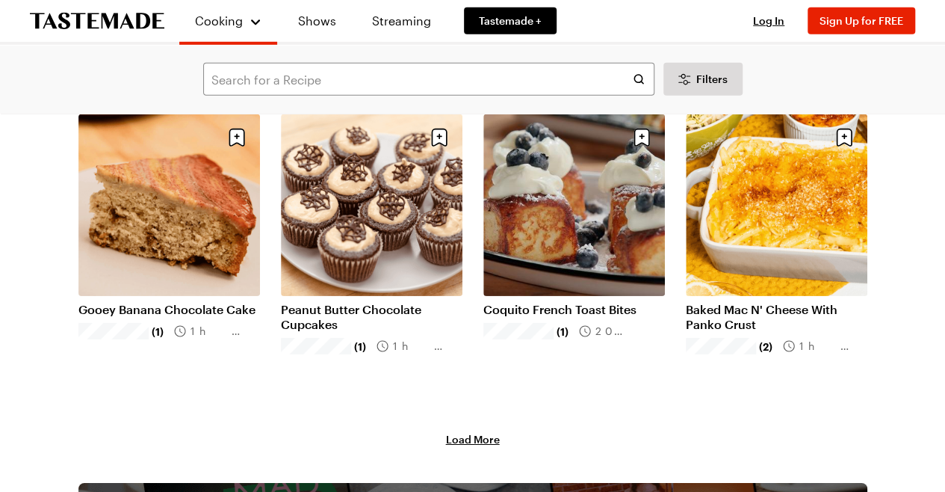 This screenshot has height=492, width=945. I want to click on button: Load More, so click(473, 439).